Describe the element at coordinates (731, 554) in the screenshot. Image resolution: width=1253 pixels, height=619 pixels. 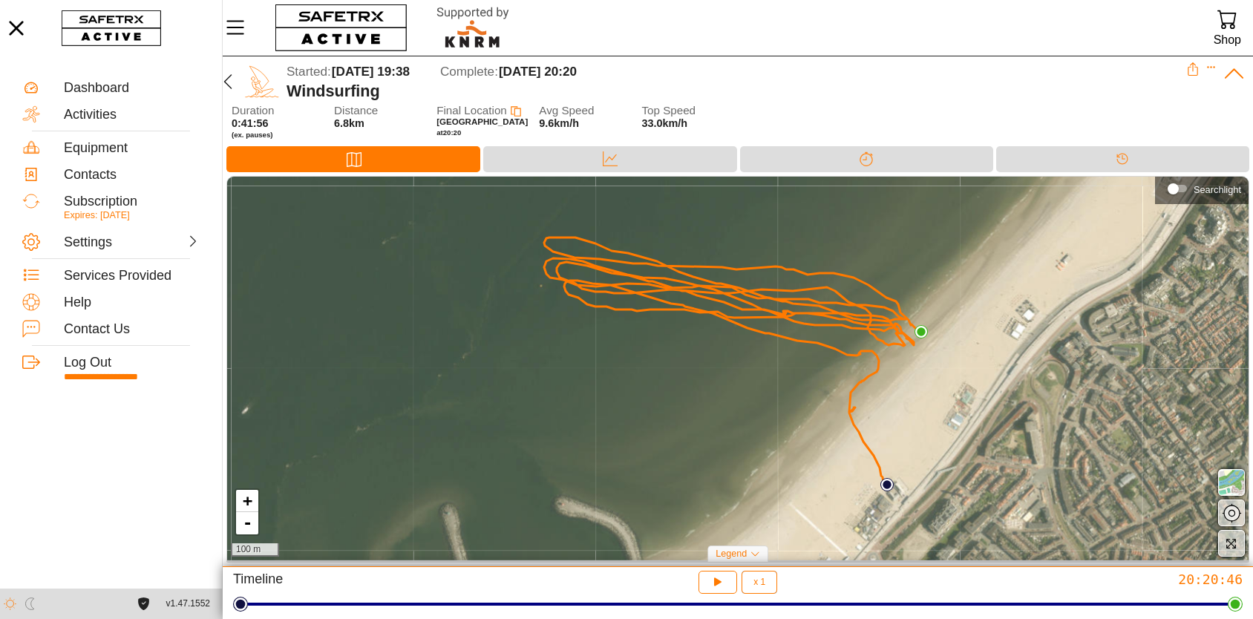
I see `span: Legend` at that location.